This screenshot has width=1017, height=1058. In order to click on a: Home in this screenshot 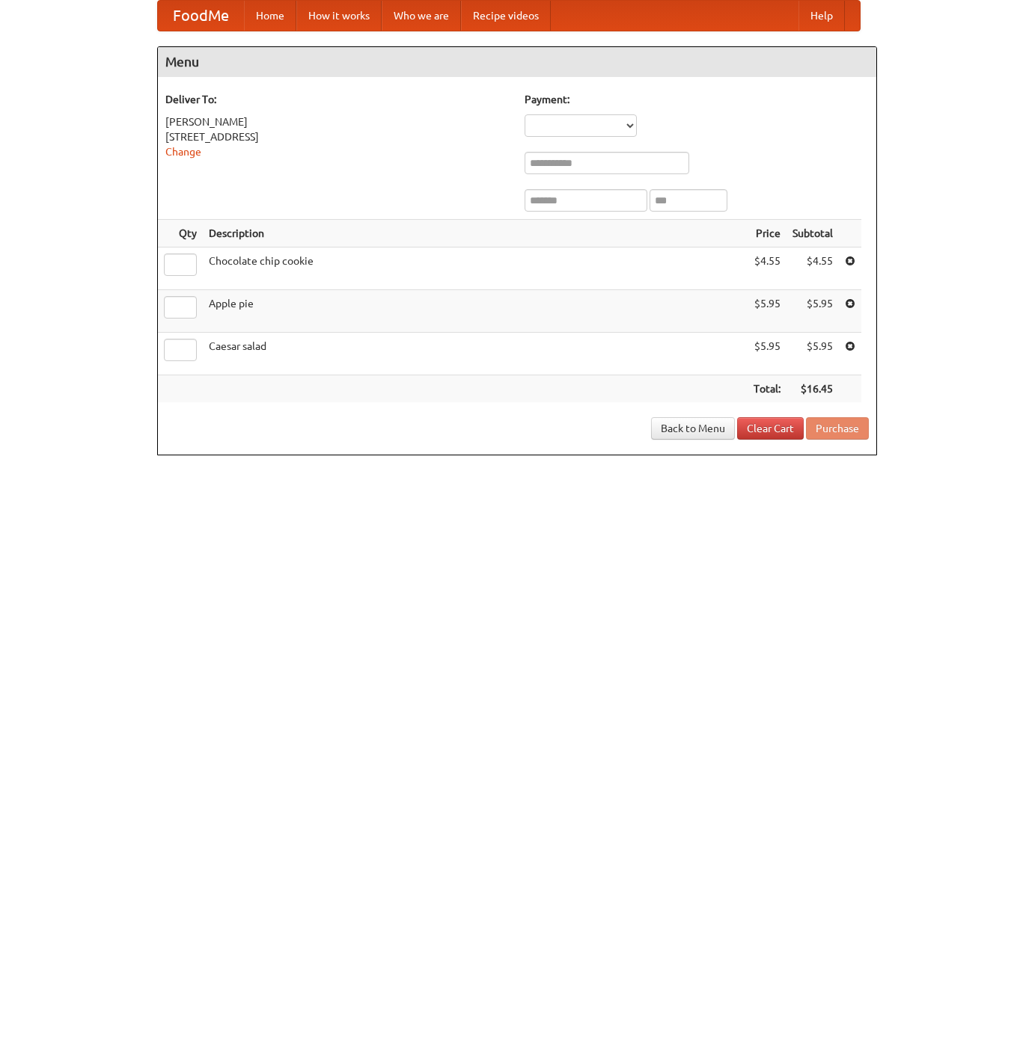, I will do `click(270, 16)`.